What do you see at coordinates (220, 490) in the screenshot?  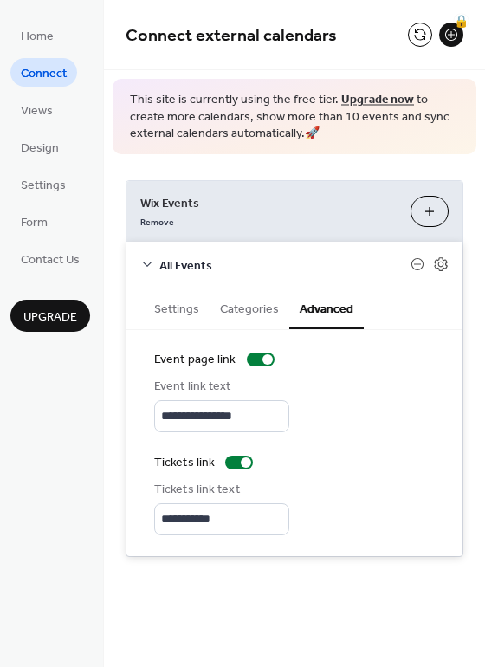 I see `div: Tickets link text` at bounding box center [220, 490].